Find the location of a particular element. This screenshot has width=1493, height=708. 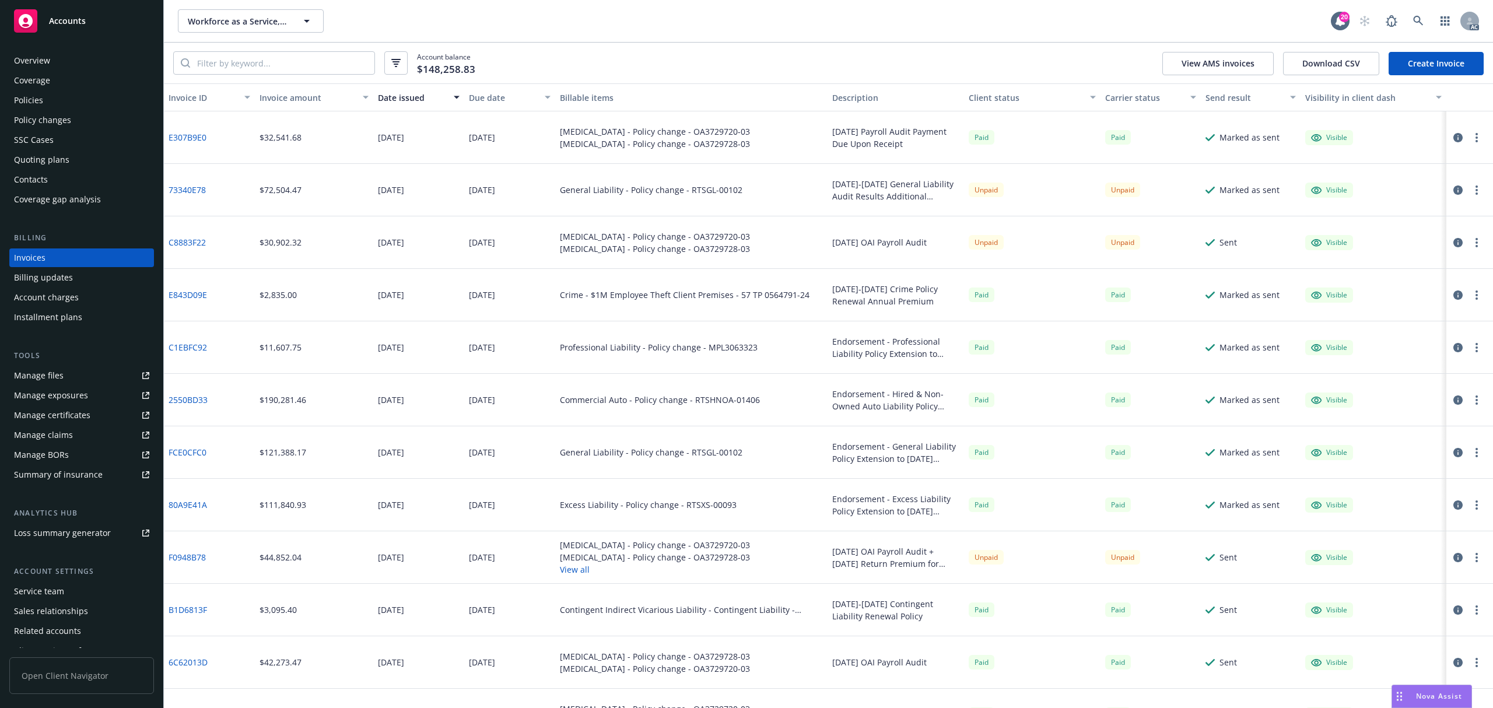

a: SSC Cases is located at coordinates (82, 140).